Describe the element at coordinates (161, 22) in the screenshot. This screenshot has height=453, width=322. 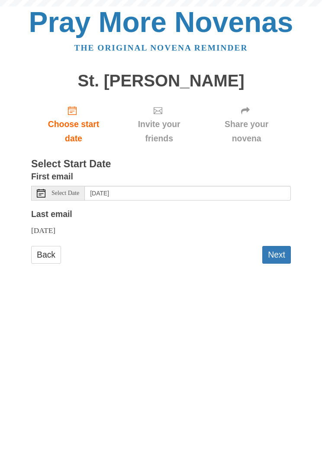
I see `a: Pray More Novenas` at that location.